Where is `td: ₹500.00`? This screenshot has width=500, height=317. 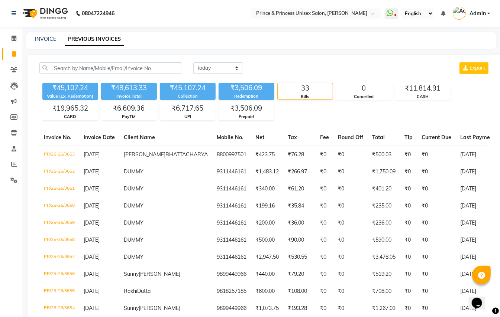
td: ₹500.00 is located at coordinates (267, 241).